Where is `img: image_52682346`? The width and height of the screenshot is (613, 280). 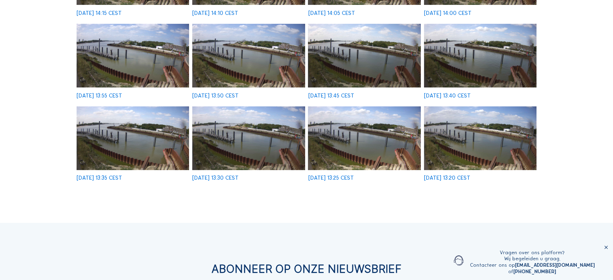 img: image_52682346 is located at coordinates (248, 138).